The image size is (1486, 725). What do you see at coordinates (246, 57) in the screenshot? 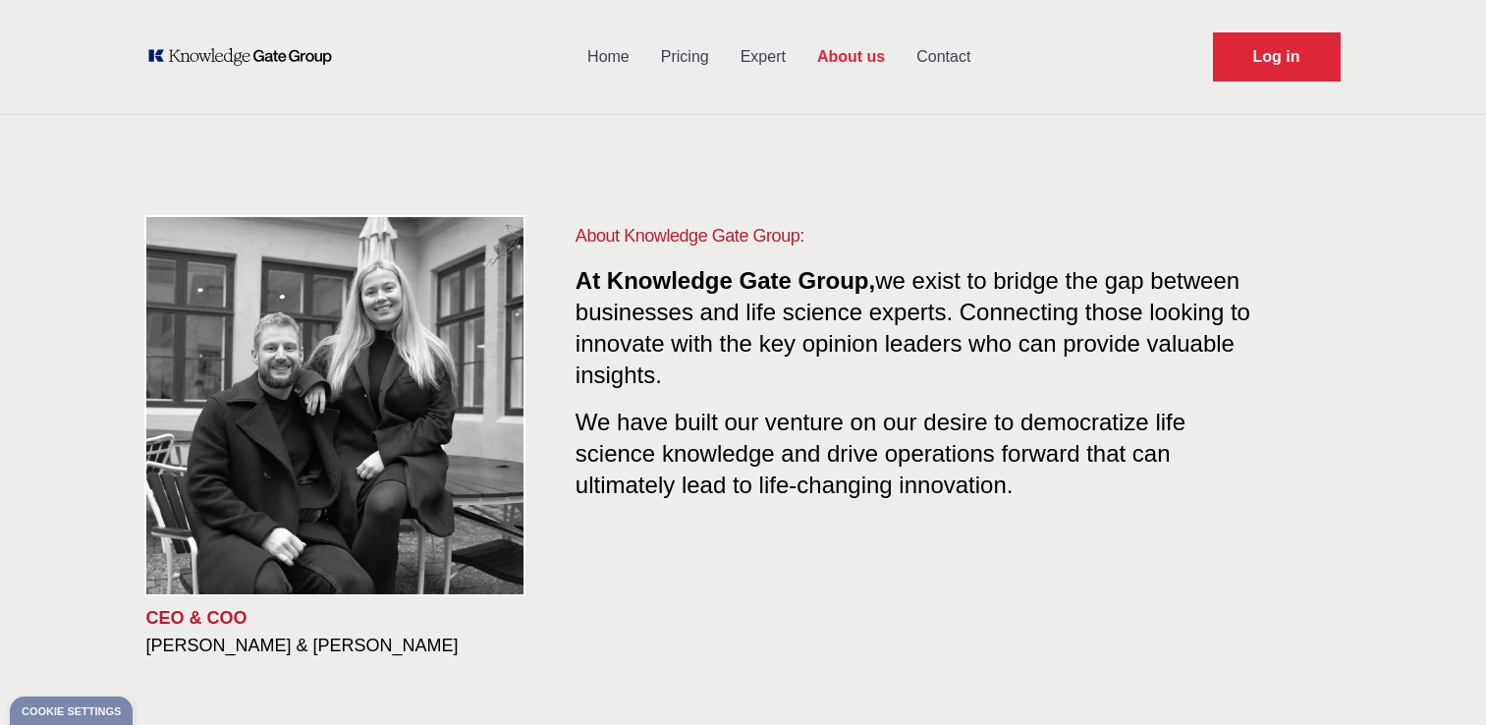
I see `a: KOL Knowledge Platform: Talk to Key External Experts (KEE)` at bounding box center [246, 57].